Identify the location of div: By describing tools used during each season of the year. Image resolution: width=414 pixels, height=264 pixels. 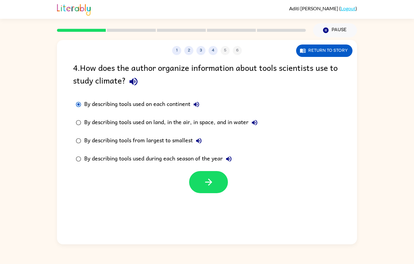
(159, 159).